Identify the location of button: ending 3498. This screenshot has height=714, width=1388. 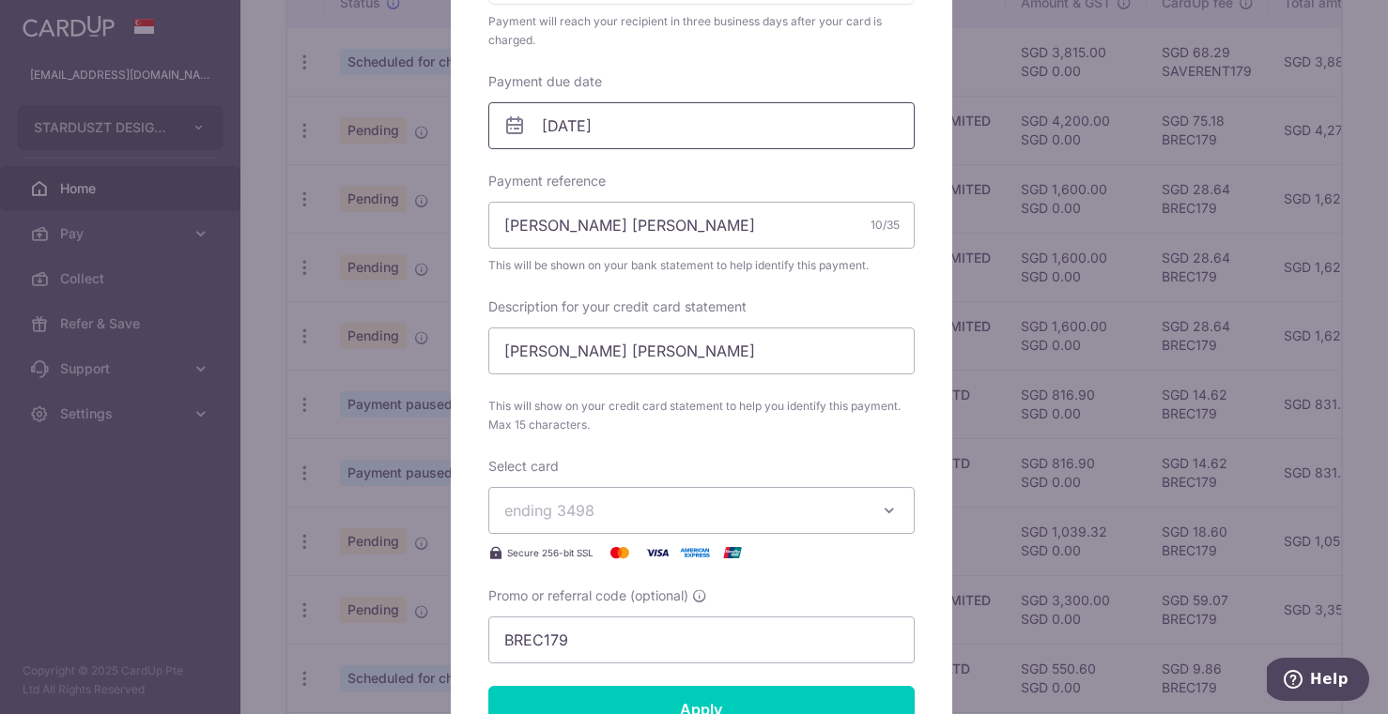
(701, 511).